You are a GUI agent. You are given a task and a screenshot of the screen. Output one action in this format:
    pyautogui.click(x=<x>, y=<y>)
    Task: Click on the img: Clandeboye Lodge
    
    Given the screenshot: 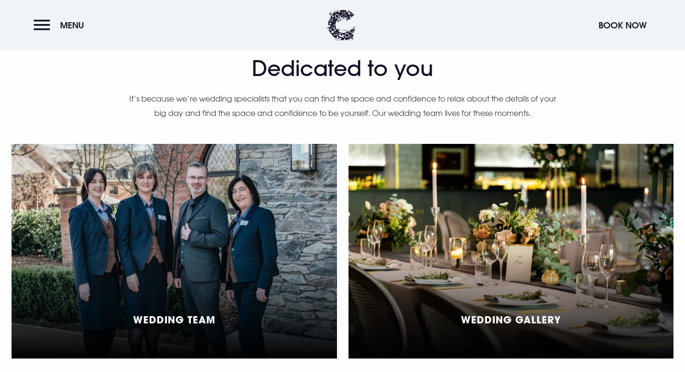 What is the action you would take?
    pyautogui.click(x=341, y=25)
    